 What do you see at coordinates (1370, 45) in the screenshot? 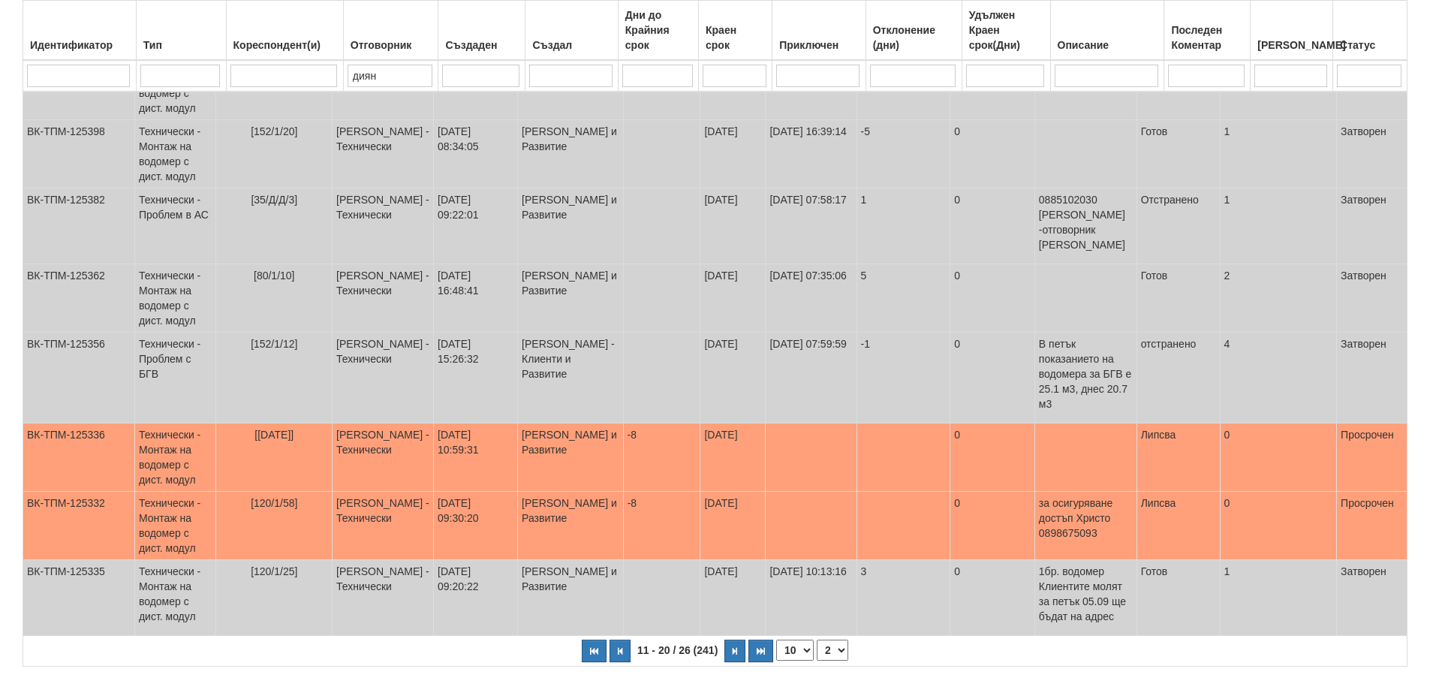
I see `div: Статус` at bounding box center [1370, 45].